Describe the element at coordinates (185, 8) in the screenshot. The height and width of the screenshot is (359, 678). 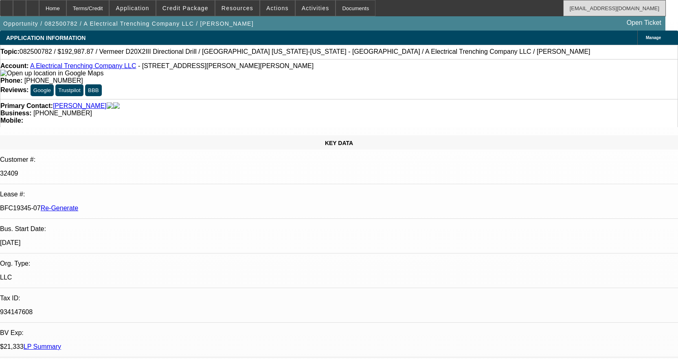
I see `button: Credit Package` at that location.